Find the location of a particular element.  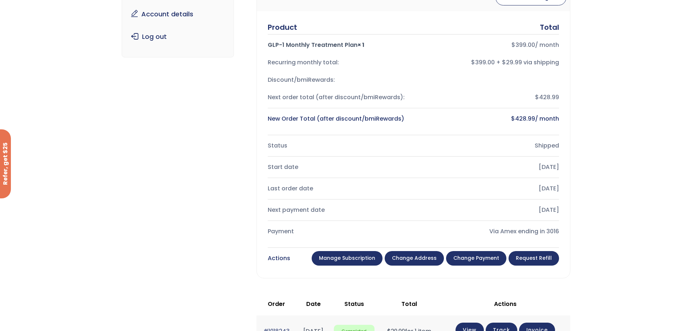

bdi: 399.00 is located at coordinates (523, 45).